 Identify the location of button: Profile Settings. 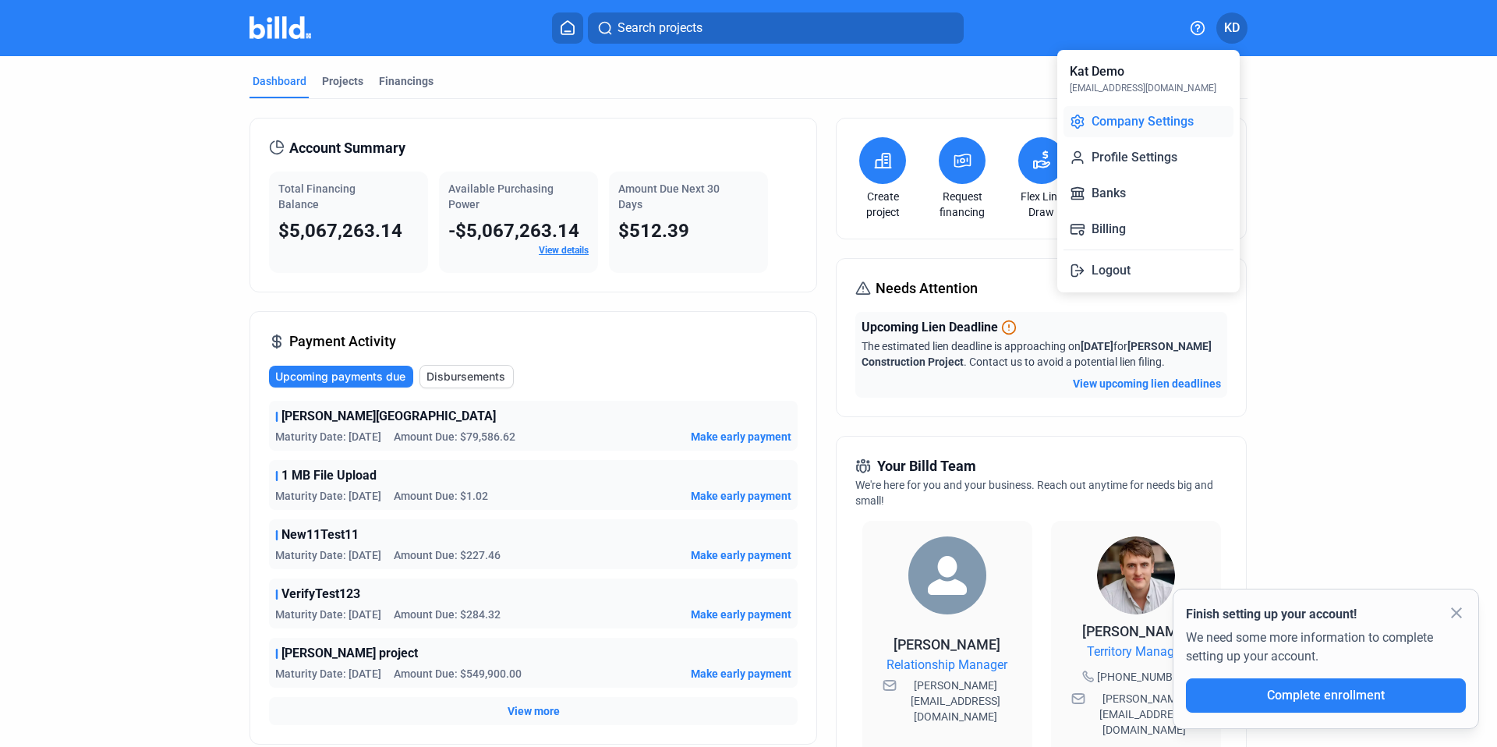
(1149, 158).